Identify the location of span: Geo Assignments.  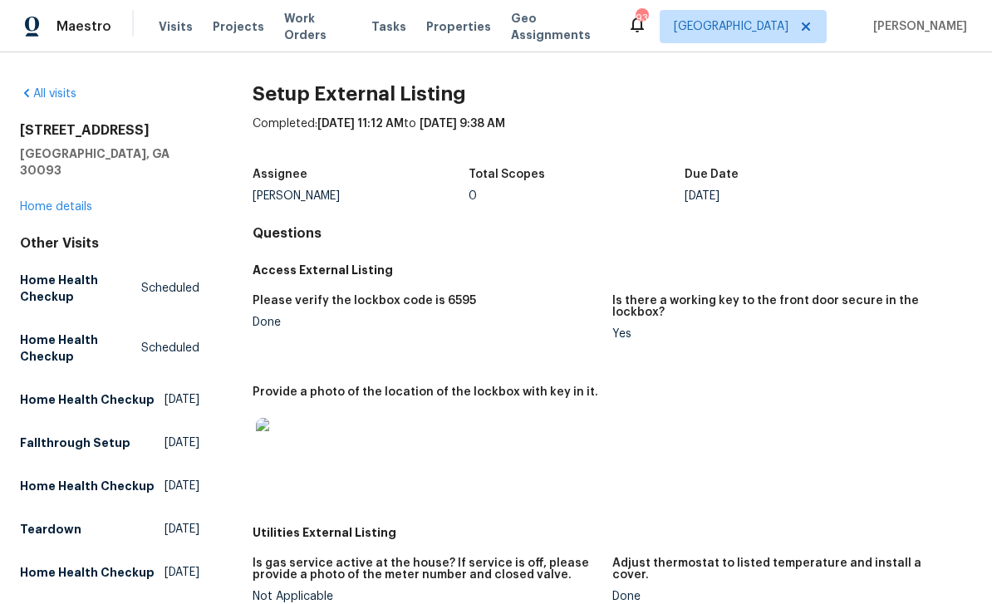
(559, 27).